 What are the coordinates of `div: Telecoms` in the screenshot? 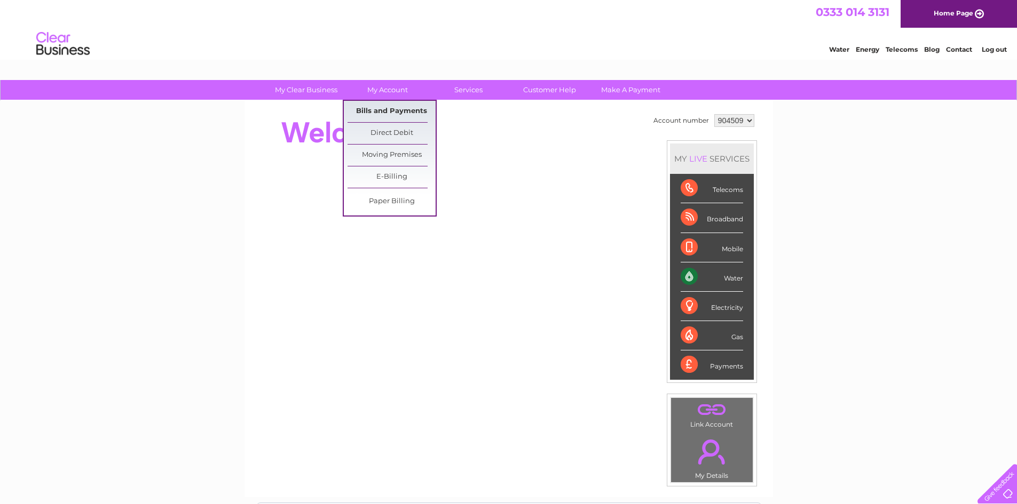 It's located at (711, 188).